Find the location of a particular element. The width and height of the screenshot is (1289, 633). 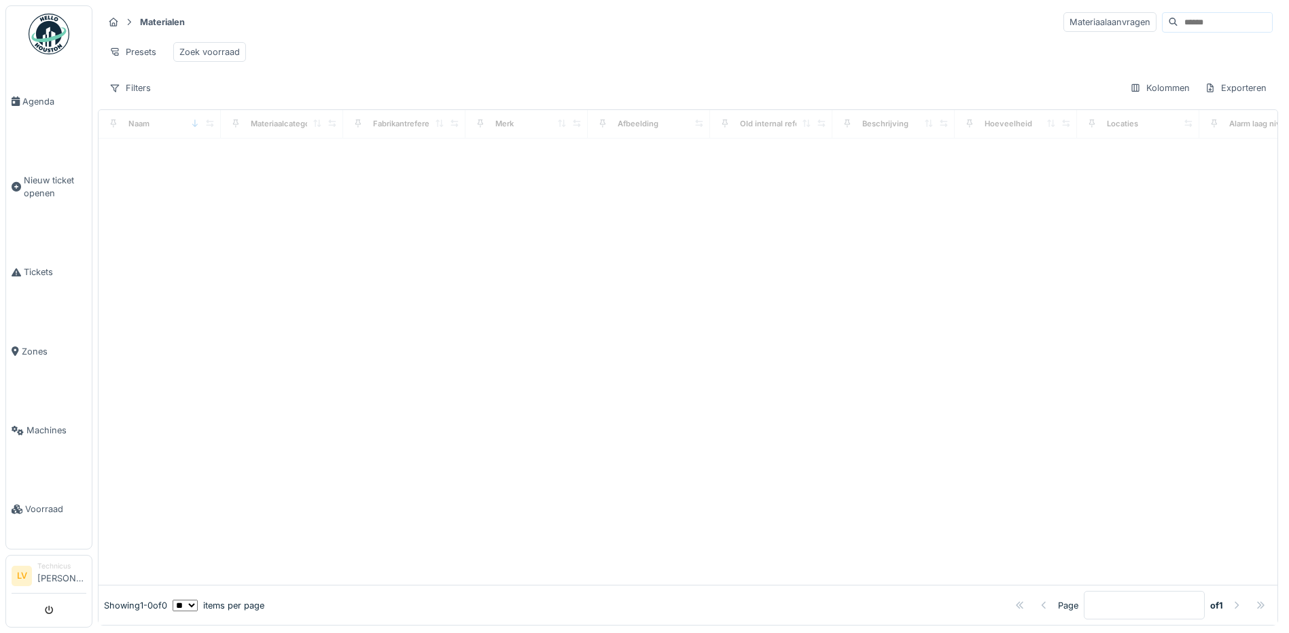

div: Hoeveelheid is located at coordinates (1009, 124).